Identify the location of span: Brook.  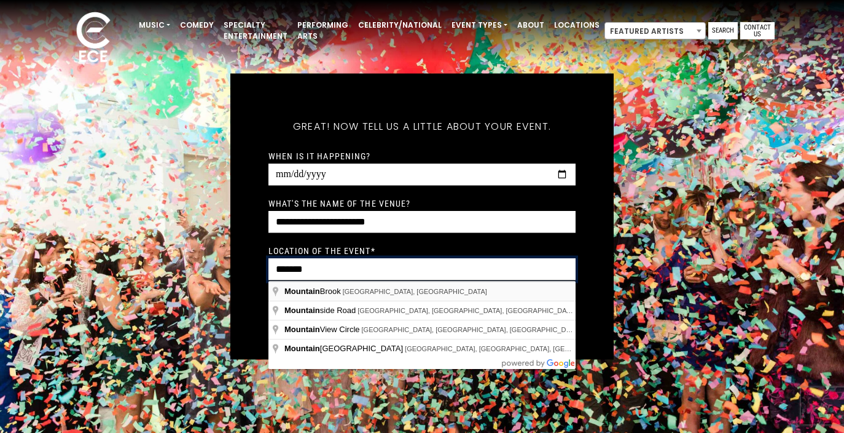
(313, 291).